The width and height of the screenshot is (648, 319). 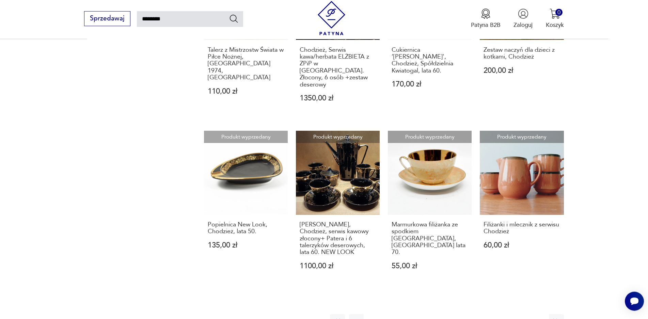 What do you see at coordinates (107, 19) in the screenshot?
I see `a: Sprzedawaj` at bounding box center [107, 19].